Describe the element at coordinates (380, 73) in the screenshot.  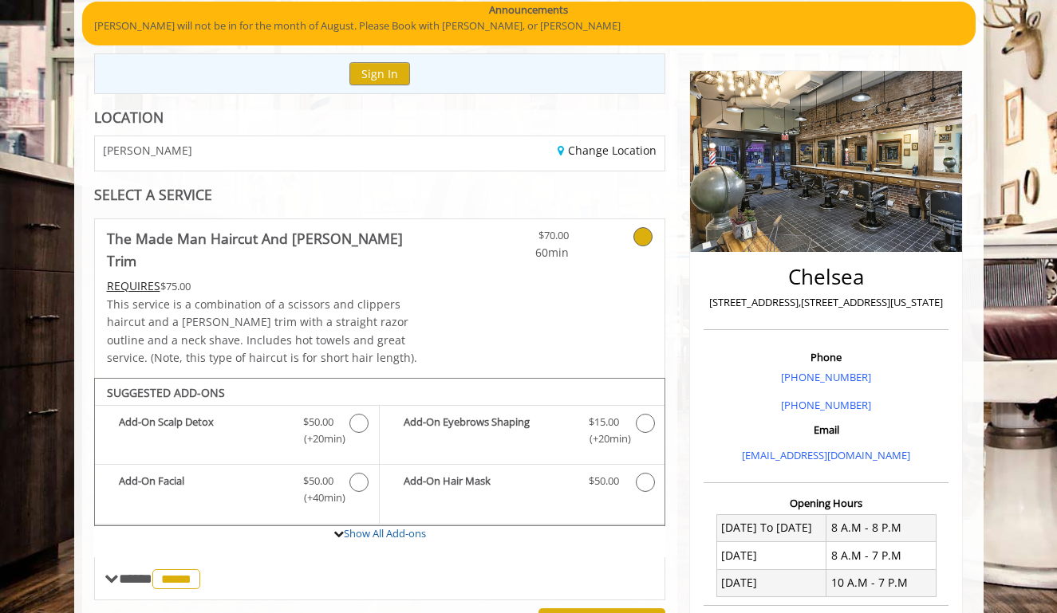
I see `button: Sign In` at that location.